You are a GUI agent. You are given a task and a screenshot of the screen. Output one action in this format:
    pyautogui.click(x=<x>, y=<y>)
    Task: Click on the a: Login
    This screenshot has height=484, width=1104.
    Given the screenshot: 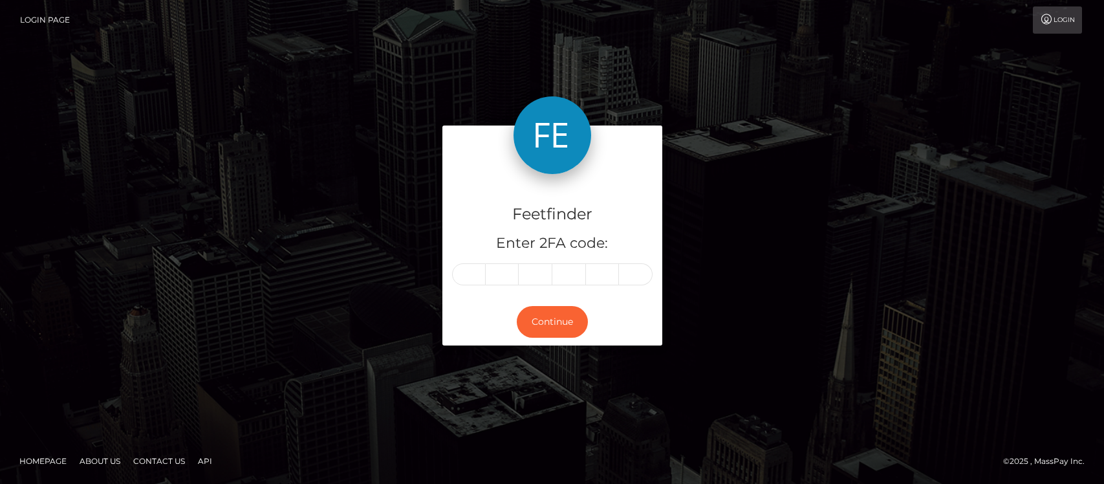 What is the action you would take?
    pyautogui.click(x=1057, y=20)
    